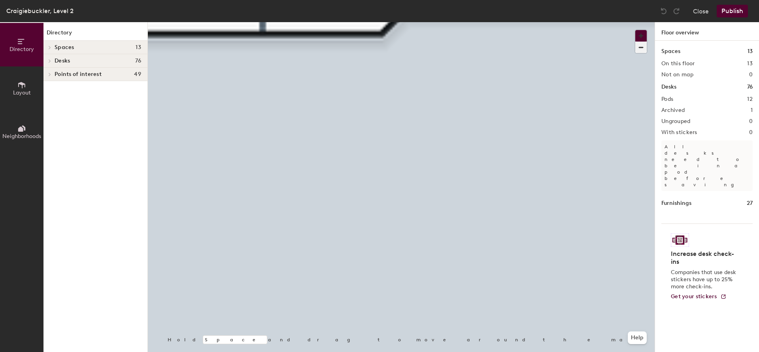 The height and width of the screenshot is (352, 759). What do you see at coordinates (138, 61) in the screenshot?
I see `span: 76` at bounding box center [138, 61].